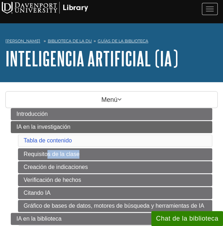 This screenshot has height=226, width=223. What do you see at coordinates (111, 114) in the screenshot?
I see `a: Introducción` at bounding box center [111, 114].